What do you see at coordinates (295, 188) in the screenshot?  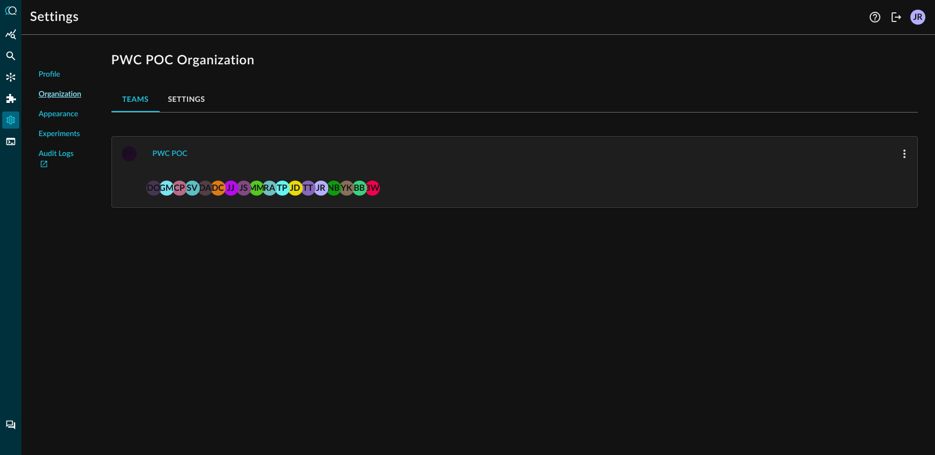 I see `div: JD` at bounding box center [295, 188].